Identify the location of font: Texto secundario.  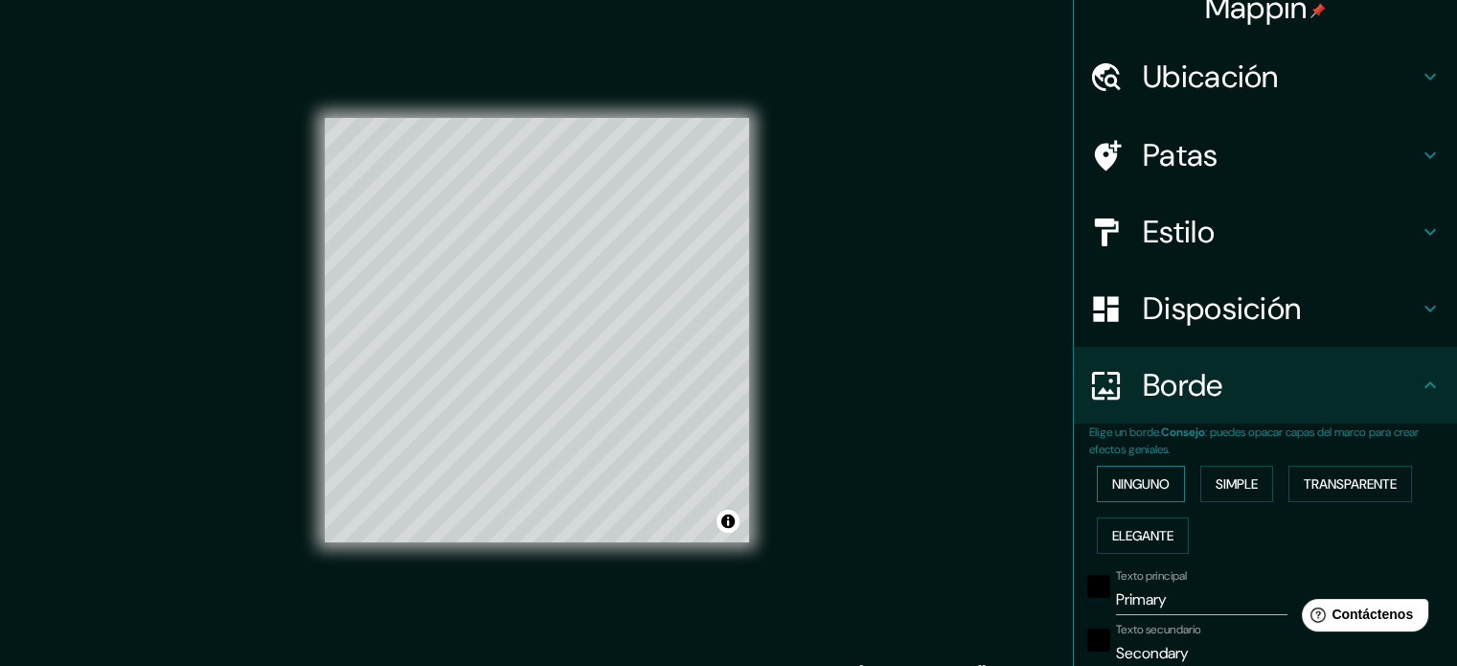
(1158, 630).